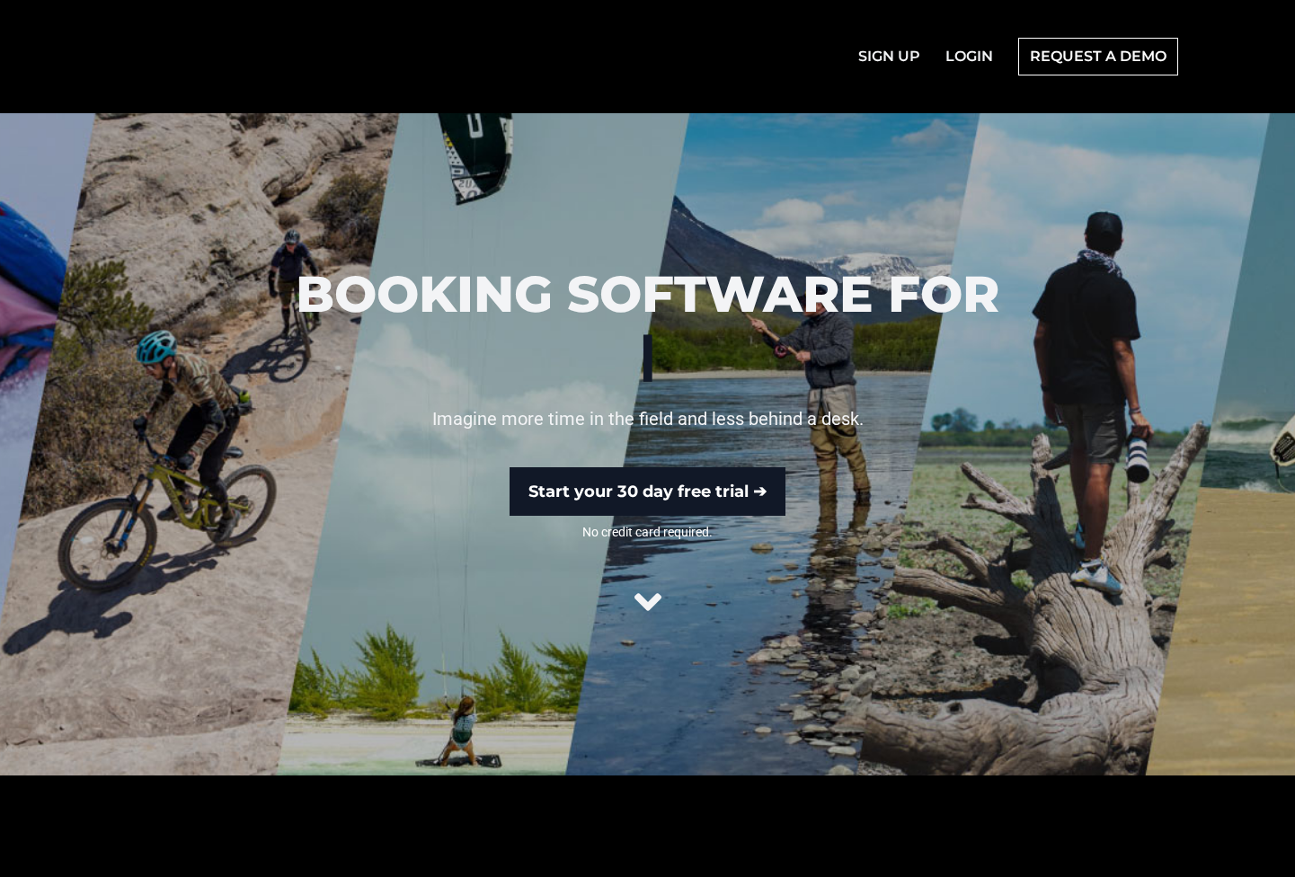  What do you see at coordinates (969, 57) in the screenshot?
I see `a: LOGIN` at bounding box center [969, 57].